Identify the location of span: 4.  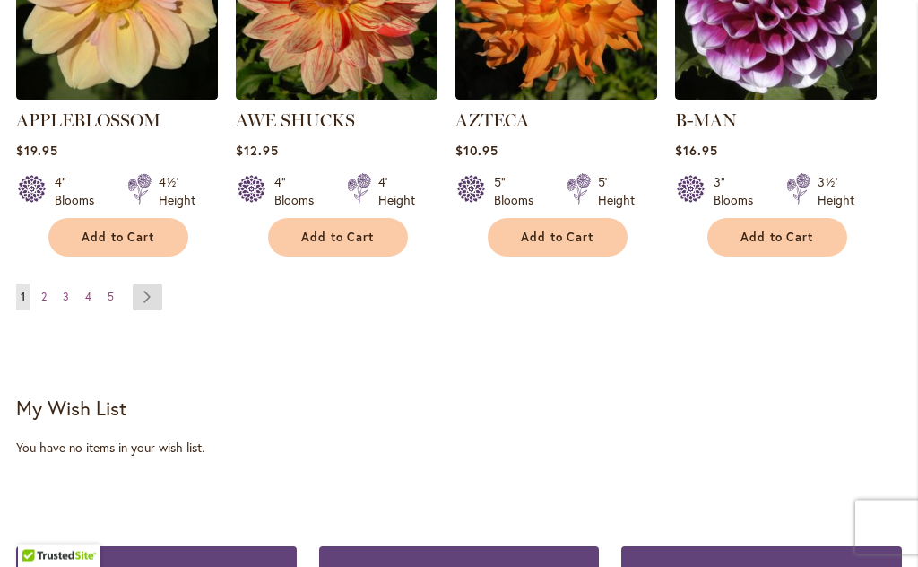
(88, 297).